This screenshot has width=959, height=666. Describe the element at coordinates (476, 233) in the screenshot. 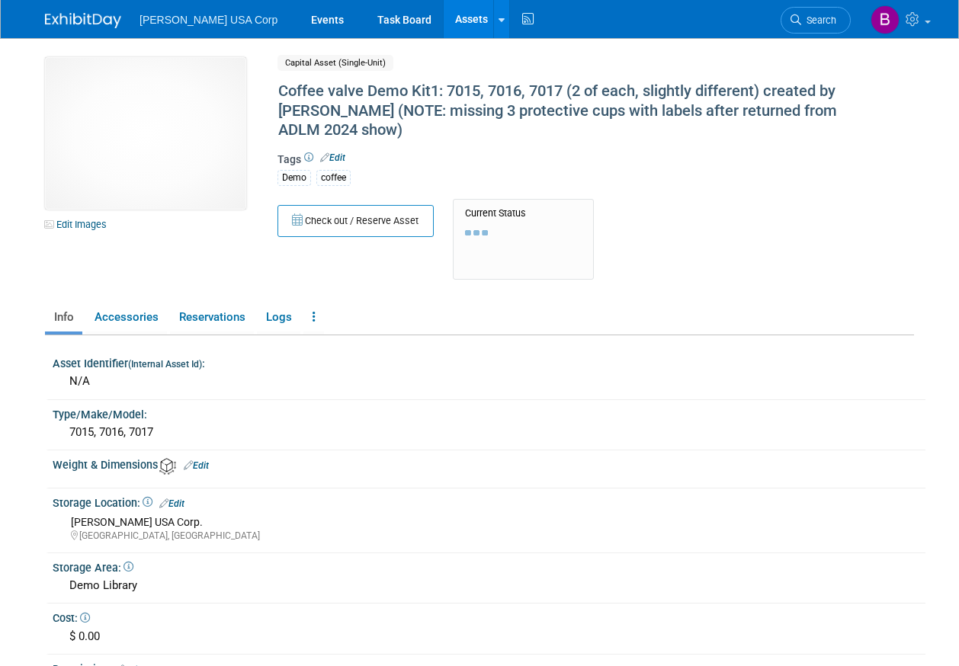

I see `img: loading...` at that location.